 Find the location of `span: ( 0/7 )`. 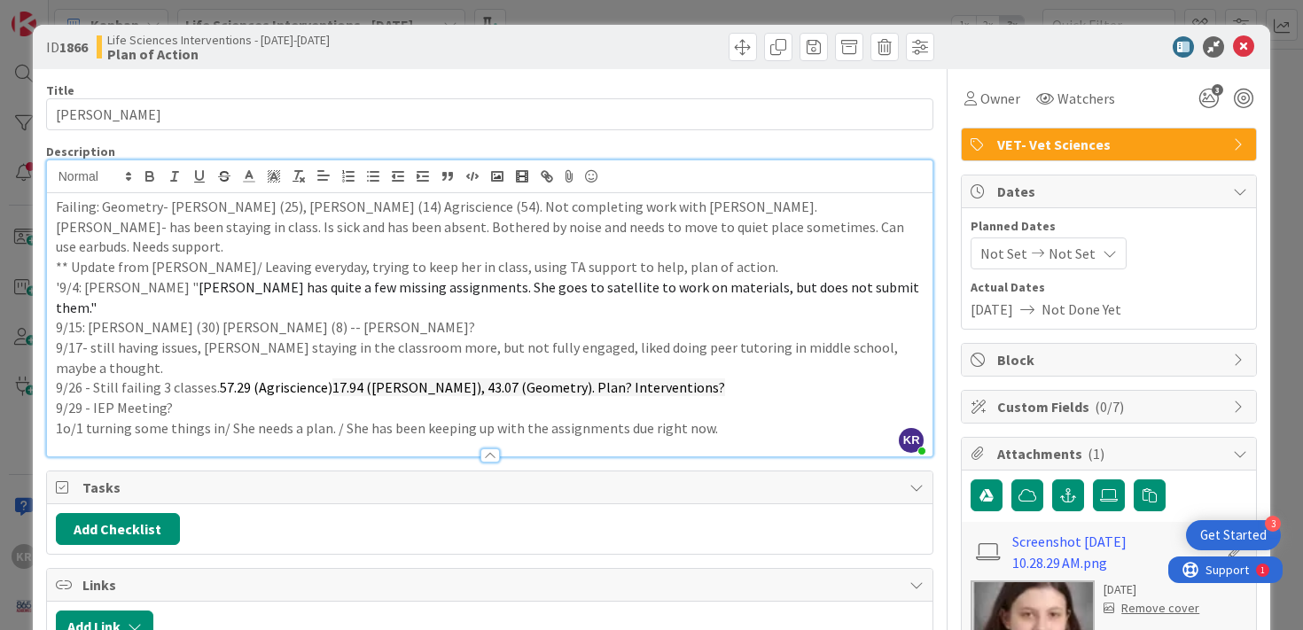

span: ( 0/7 ) is located at coordinates (1109, 407).